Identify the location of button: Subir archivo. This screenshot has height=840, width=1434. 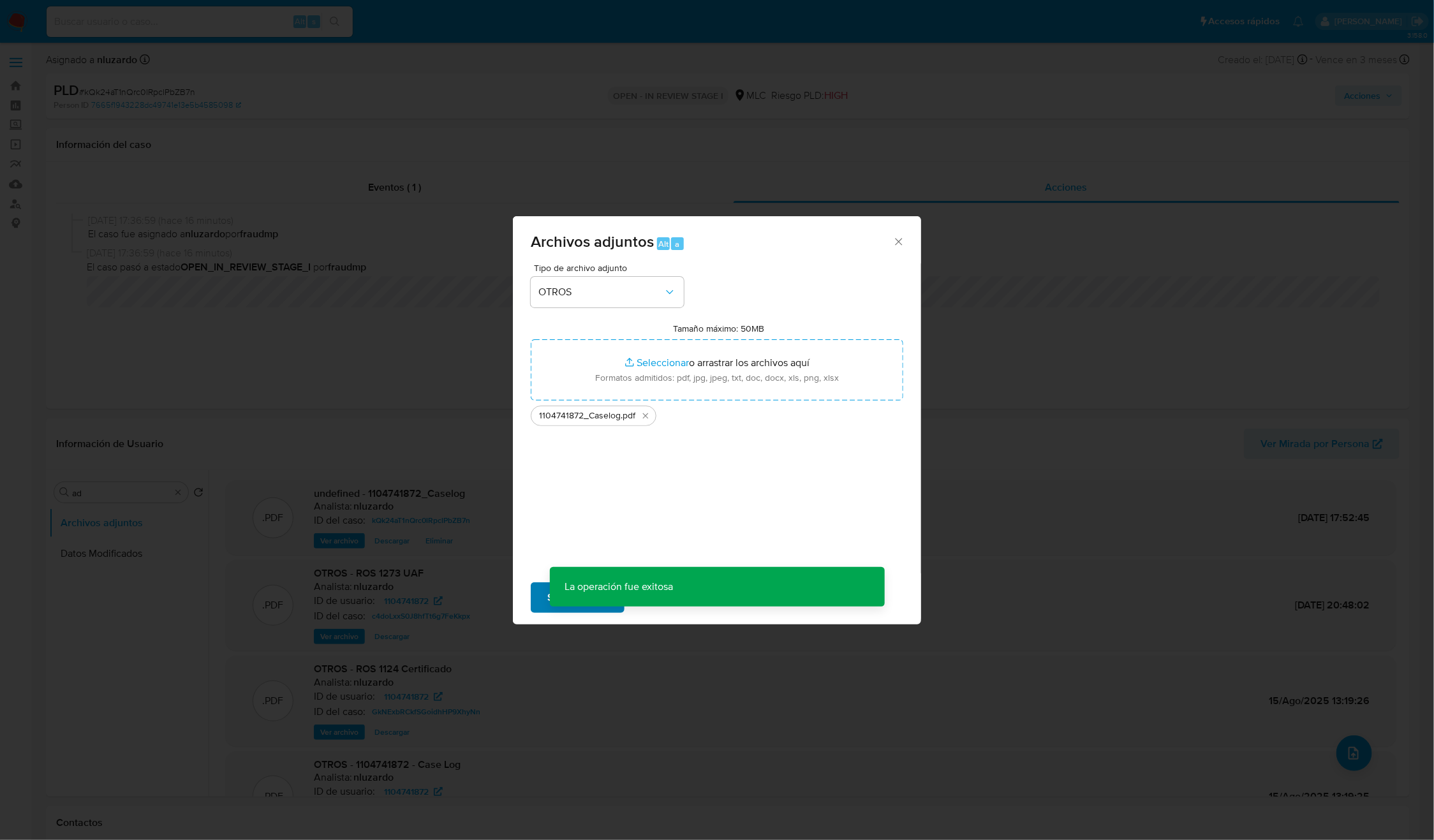
(577, 597).